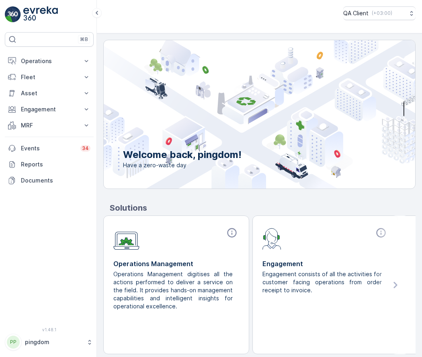  What do you see at coordinates (49, 77) in the screenshot?
I see `button: Fleet` at bounding box center [49, 77].